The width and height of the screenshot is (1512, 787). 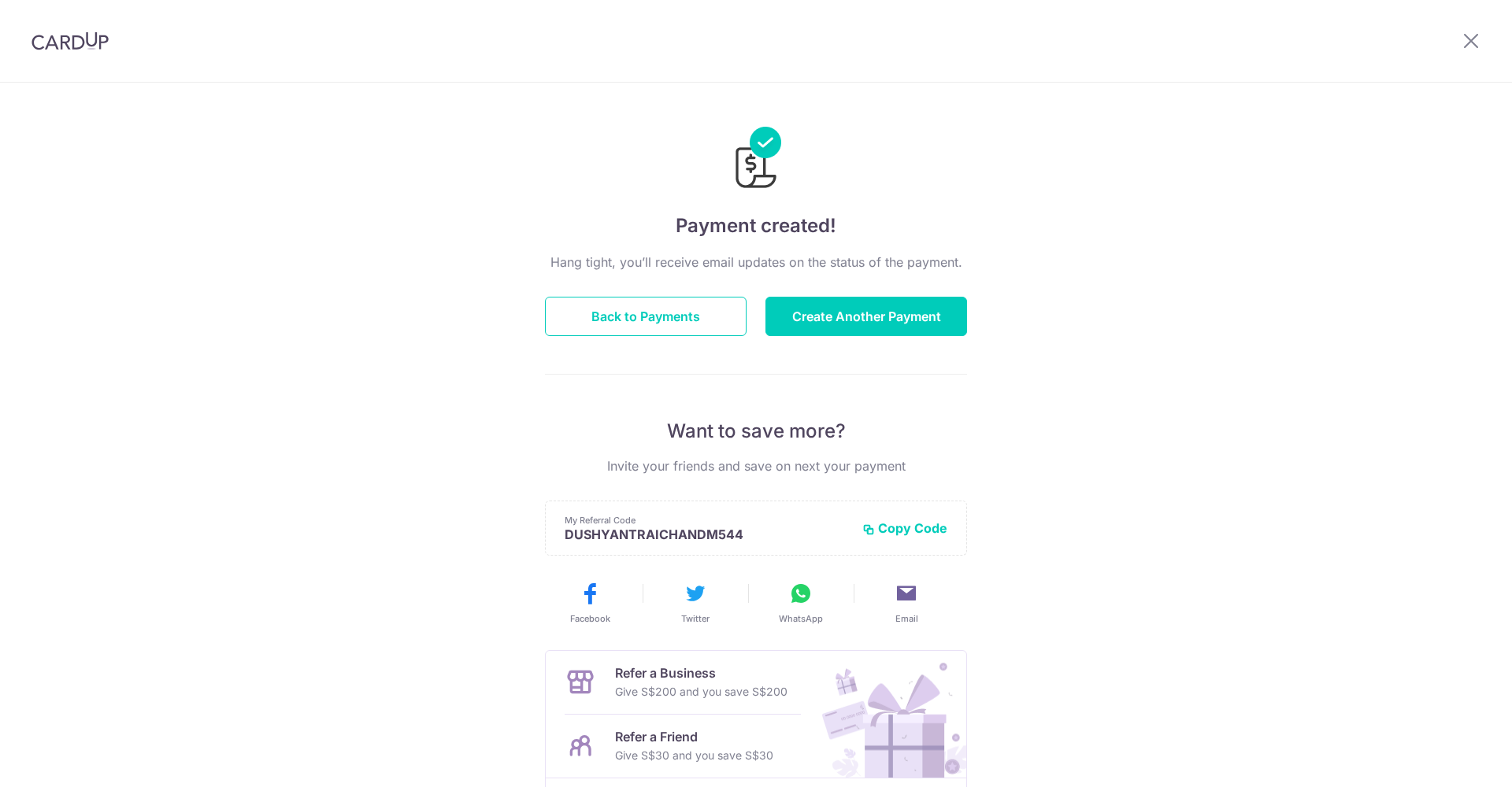 What do you see at coordinates (707, 534) in the screenshot?
I see `p: DUSHYANTRAICHANDM544` at bounding box center [707, 534].